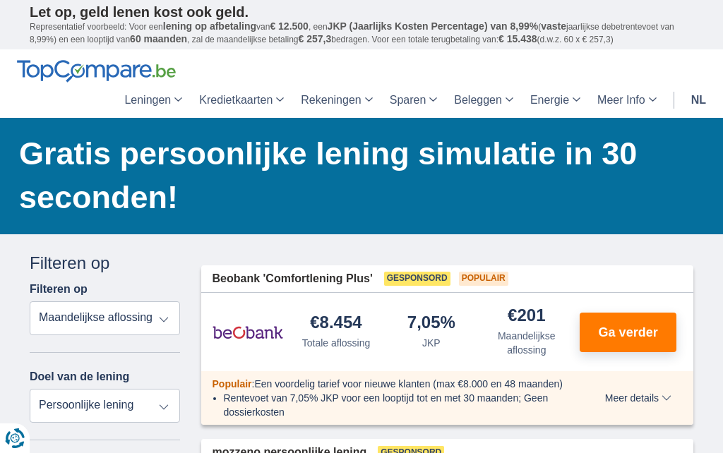  I want to click on span: Ga verder, so click(628, 332).